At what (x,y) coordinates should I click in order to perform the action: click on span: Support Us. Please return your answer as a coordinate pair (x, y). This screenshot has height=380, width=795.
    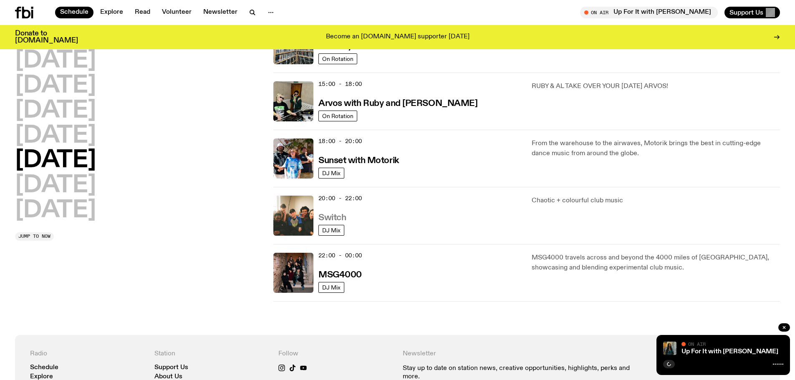
    Looking at the image, I should click on (746, 13).